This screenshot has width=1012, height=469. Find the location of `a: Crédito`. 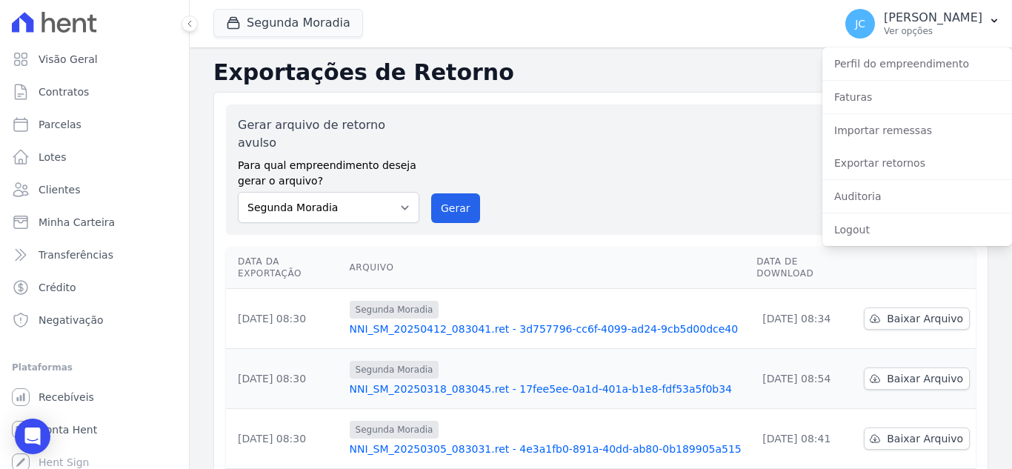

a: Crédito is located at coordinates (94, 287).